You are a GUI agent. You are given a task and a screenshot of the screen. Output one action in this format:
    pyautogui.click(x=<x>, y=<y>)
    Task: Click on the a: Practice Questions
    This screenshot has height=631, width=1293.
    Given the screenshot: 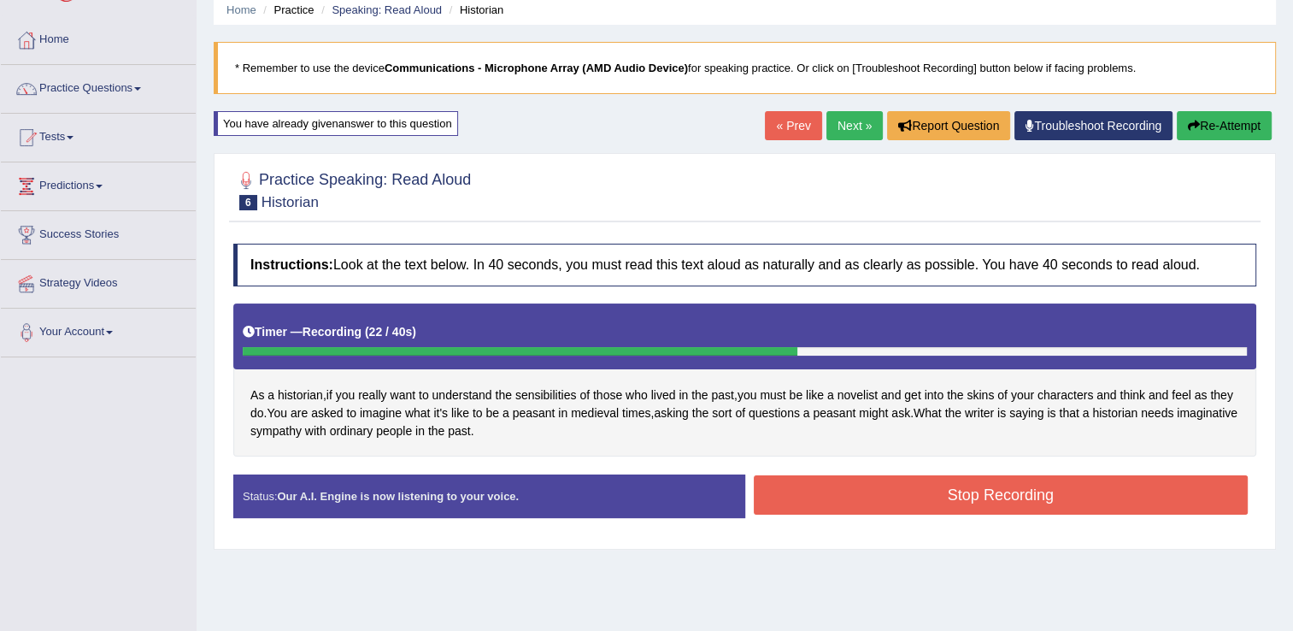 What is the action you would take?
    pyautogui.click(x=98, y=86)
    